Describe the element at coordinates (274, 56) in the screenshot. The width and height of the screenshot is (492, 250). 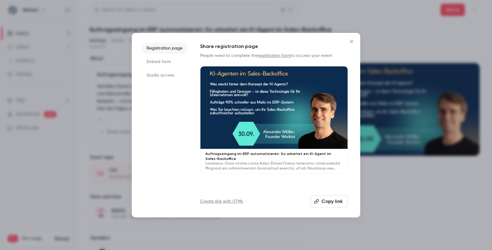
I see `a: registration form` at that location.